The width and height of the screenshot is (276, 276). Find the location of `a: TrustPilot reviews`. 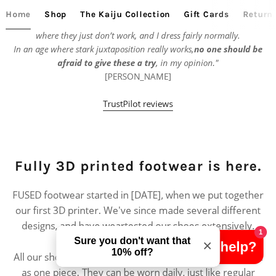

a: TrustPilot reviews is located at coordinates (138, 104).